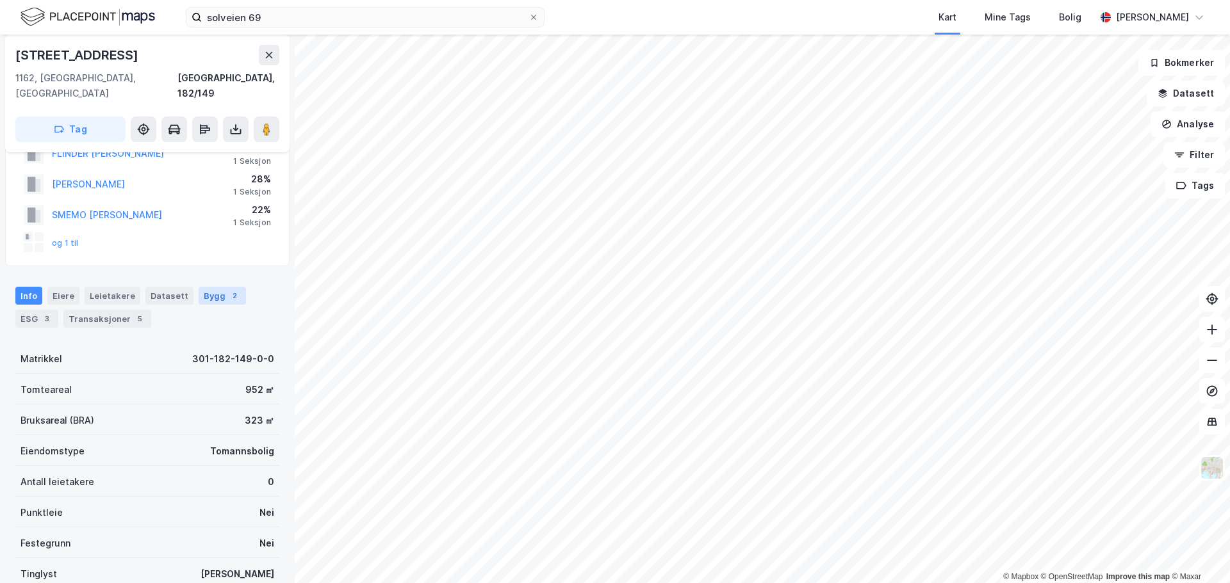  What do you see at coordinates (1070, 17) in the screenshot?
I see `div: Bolig` at bounding box center [1070, 17].